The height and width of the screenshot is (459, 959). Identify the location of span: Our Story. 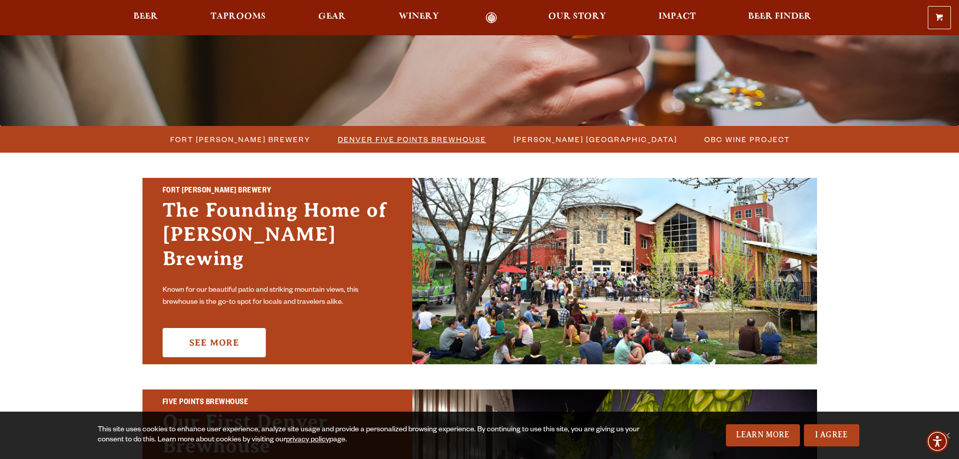
(577, 17).